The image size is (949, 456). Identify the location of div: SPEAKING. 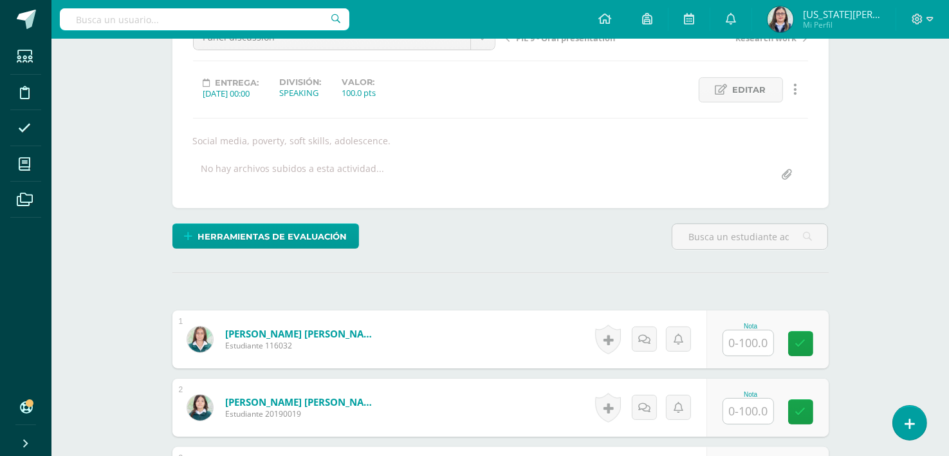
(300, 93).